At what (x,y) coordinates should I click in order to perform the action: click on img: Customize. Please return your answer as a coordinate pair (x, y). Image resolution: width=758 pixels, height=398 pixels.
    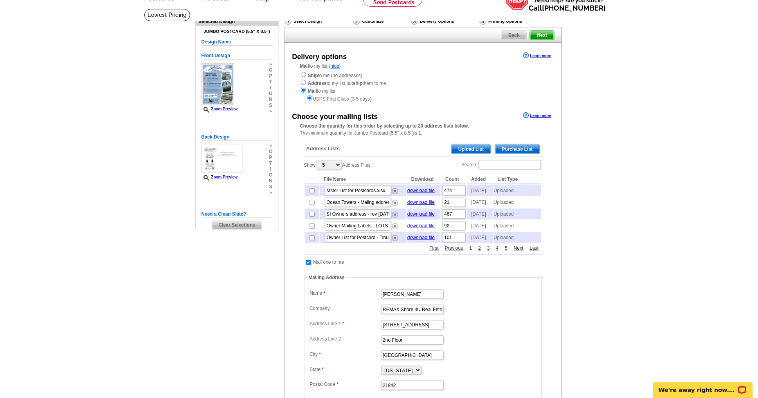
    Looking at the image, I should click on (357, 21).